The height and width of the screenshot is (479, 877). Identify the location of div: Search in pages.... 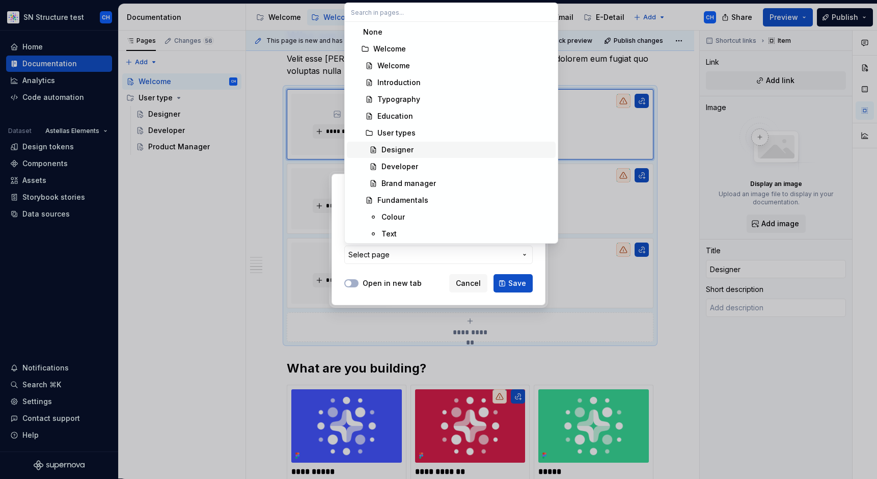
(451, 132).